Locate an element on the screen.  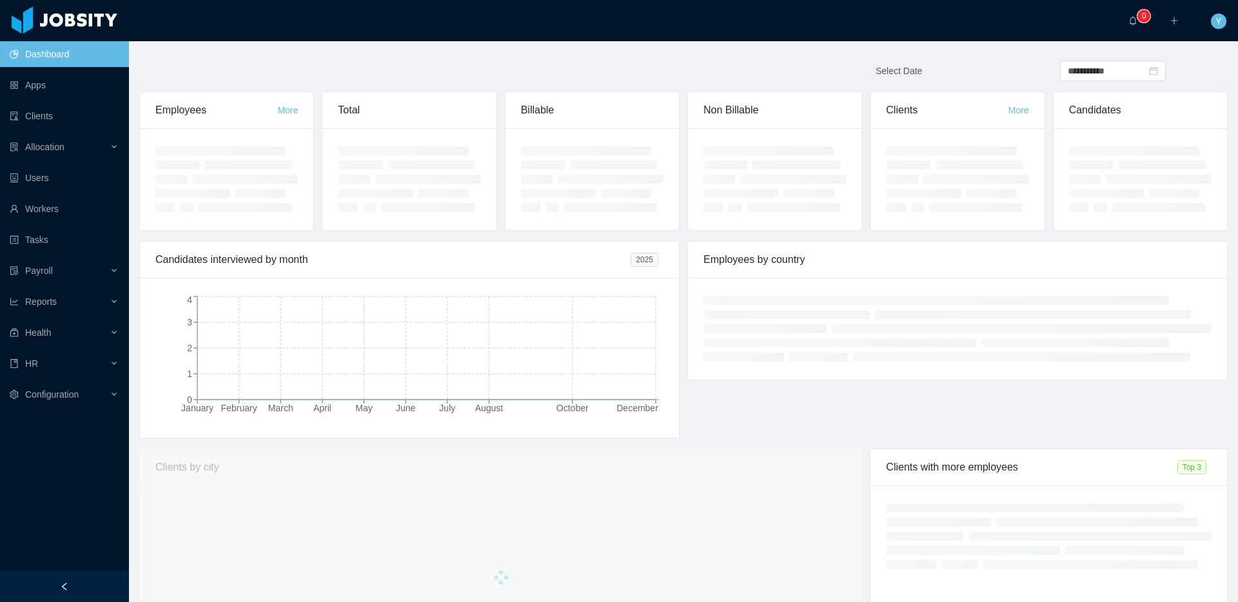
tspan: 0 is located at coordinates (190, 400).